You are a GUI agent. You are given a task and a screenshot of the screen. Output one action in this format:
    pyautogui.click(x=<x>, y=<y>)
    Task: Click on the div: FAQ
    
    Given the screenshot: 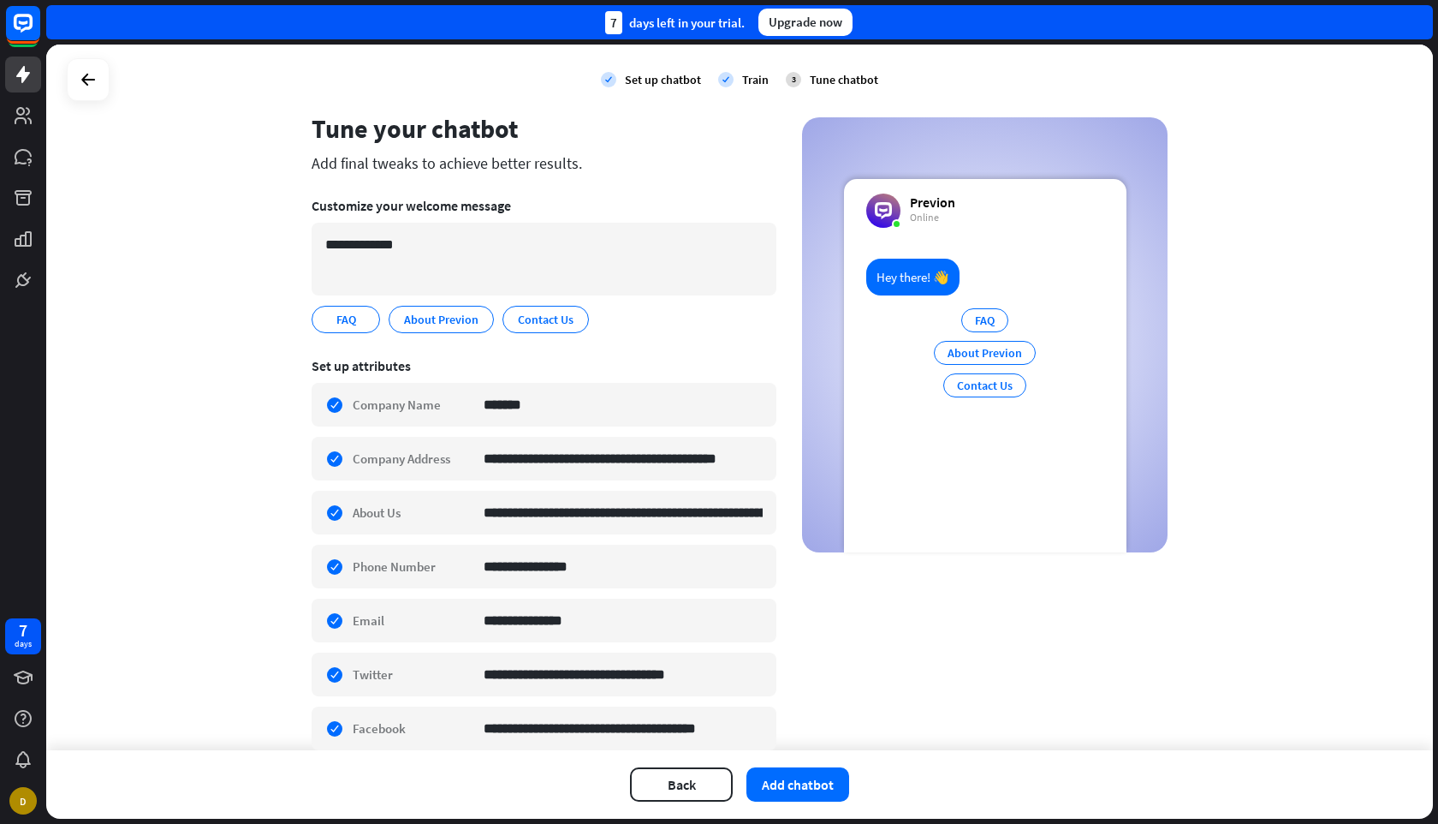 What is the action you would take?
    pyautogui.click(x=985, y=320)
    